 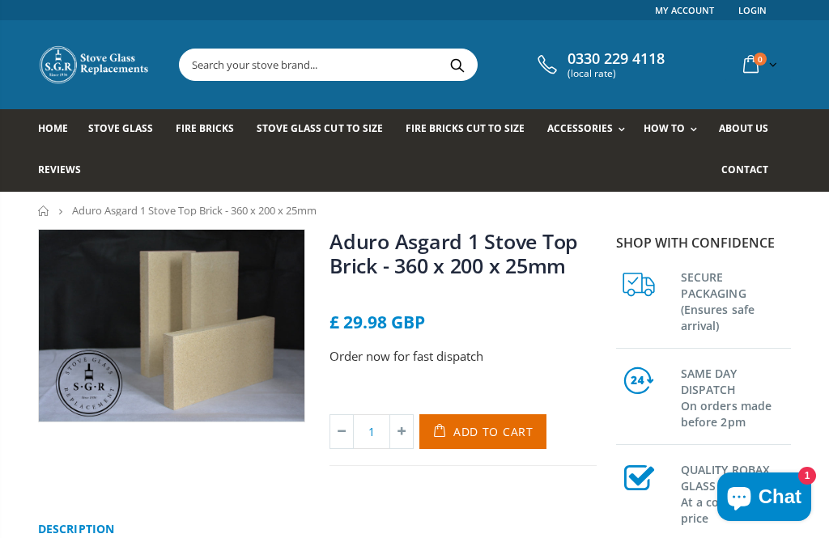 I want to click on span: Contact, so click(x=745, y=169).